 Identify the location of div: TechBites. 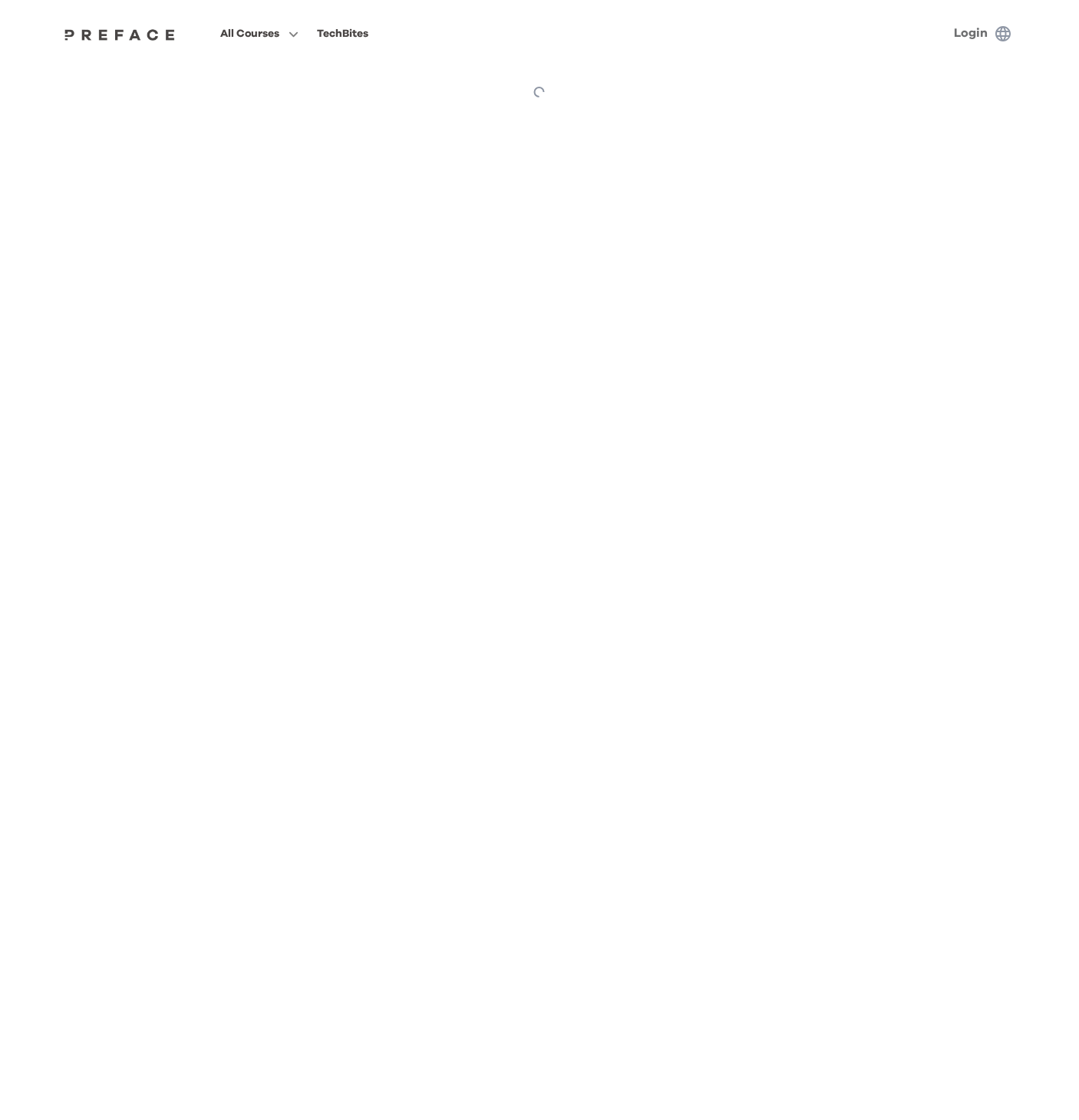
(342, 34).